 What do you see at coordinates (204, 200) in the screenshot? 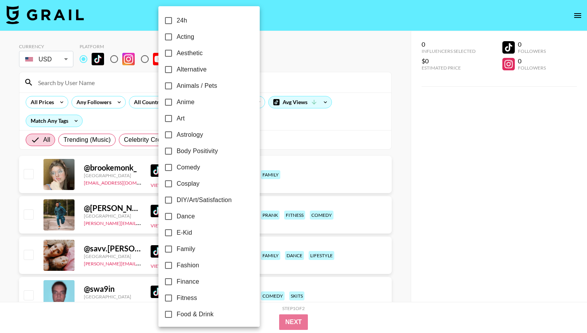
I see `span: DIY/Art/Satisfaction` at bounding box center [204, 200].